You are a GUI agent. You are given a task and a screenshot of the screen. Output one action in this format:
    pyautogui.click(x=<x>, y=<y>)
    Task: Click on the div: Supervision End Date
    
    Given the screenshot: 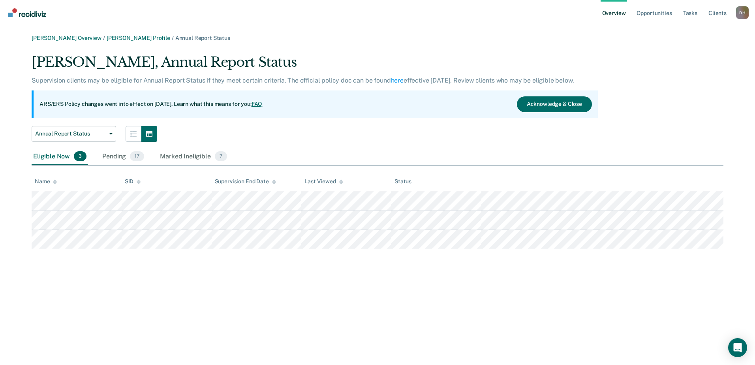 What is the action you would take?
    pyautogui.click(x=245, y=181)
    